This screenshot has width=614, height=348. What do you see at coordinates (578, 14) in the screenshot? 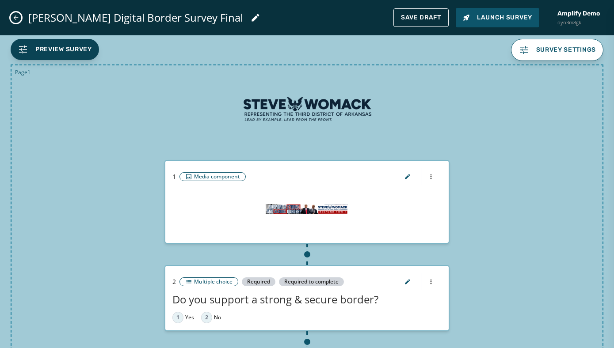
I see `span: Amplify Demo` at bounding box center [578, 14].